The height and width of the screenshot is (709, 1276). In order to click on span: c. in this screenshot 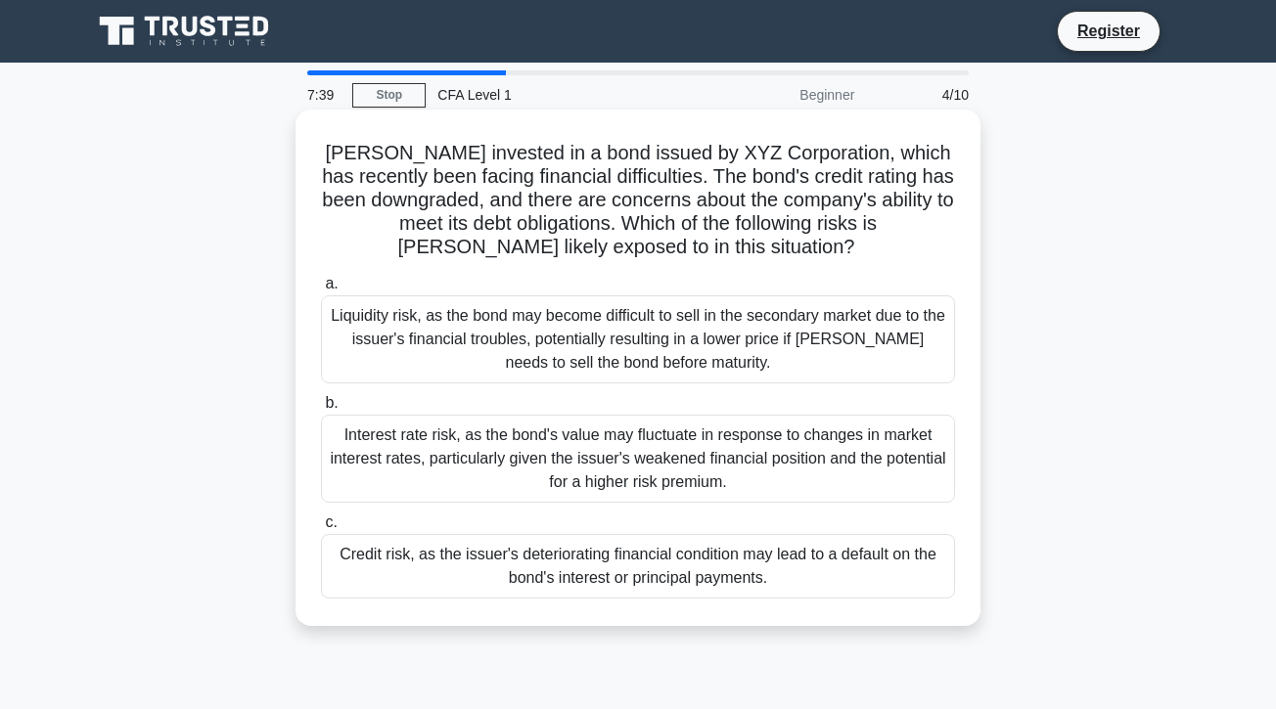, I will do `click(331, 522)`.